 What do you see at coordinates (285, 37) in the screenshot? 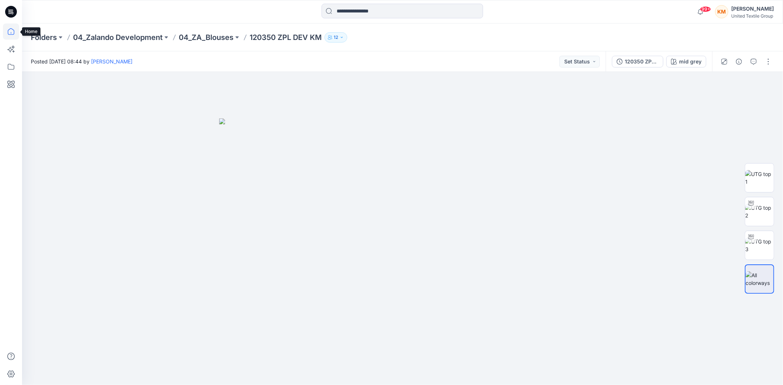
I see `p: 120350 ZPL DEV KM` at bounding box center [285, 37].